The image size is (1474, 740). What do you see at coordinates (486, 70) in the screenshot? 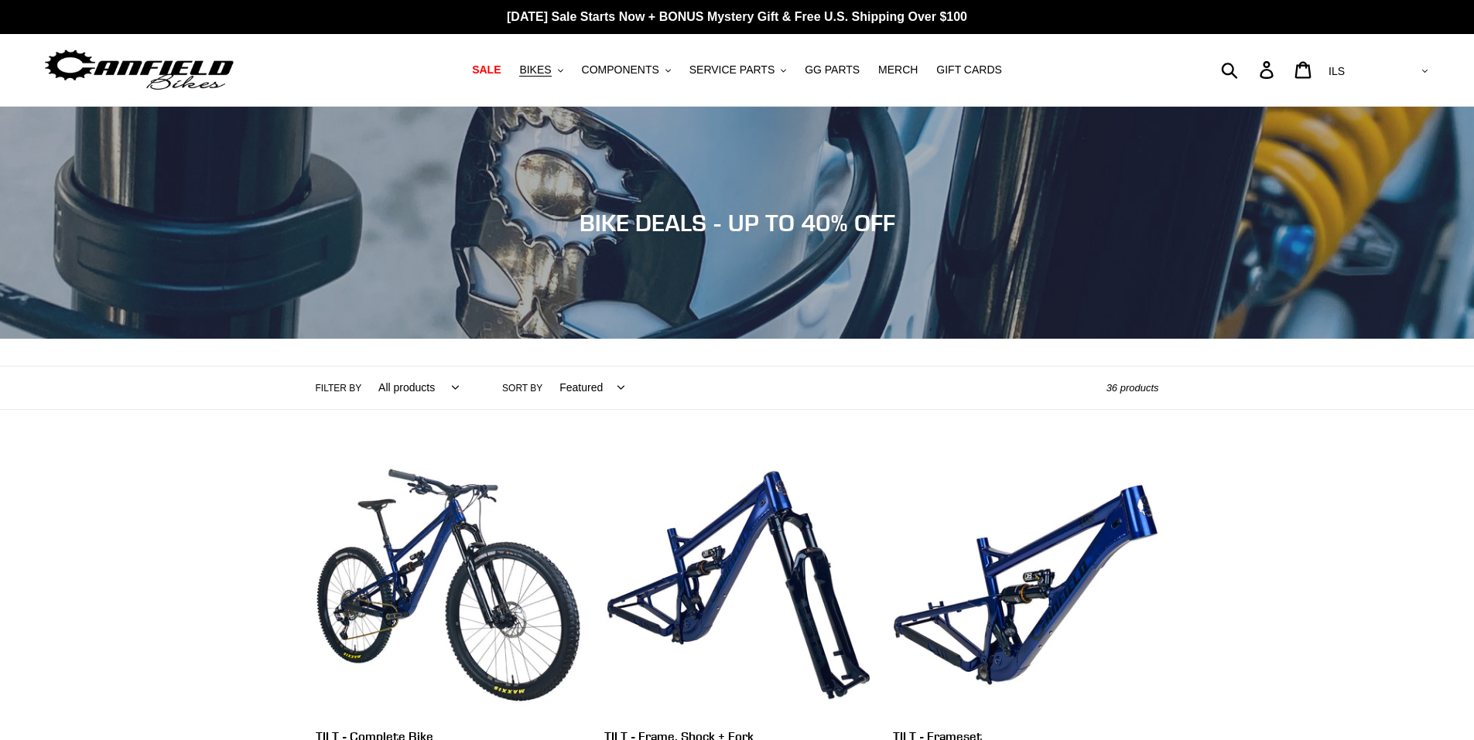
I see `a: SALE` at bounding box center [486, 70].